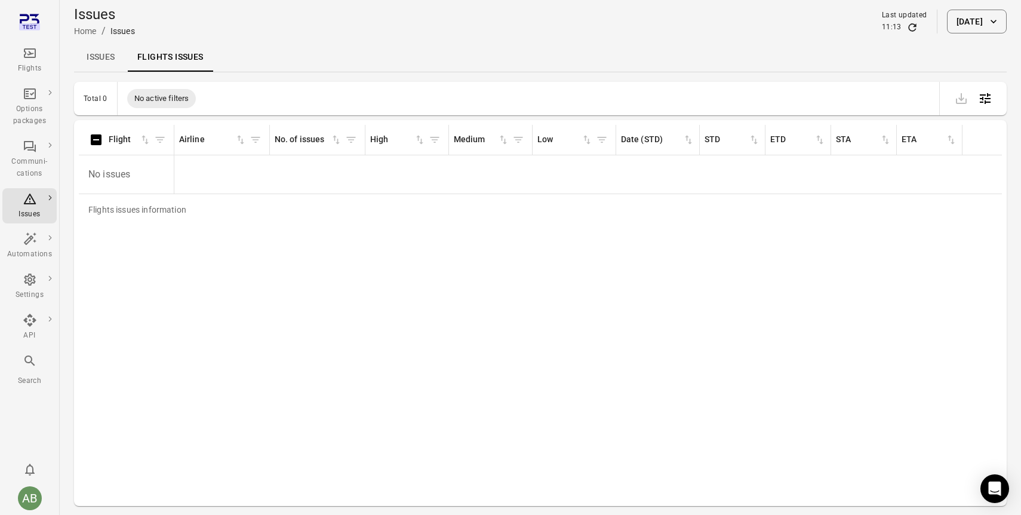 The image size is (1021, 515). Describe the element at coordinates (29, 381) in the screenshot. I see `div: Search` at that location.